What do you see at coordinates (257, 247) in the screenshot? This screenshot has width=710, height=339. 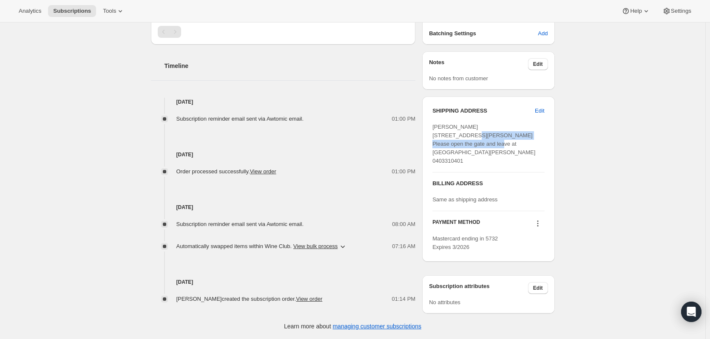 I see `span: Automatically swapped items within Wine Club .` at bounding box center [257, 247].